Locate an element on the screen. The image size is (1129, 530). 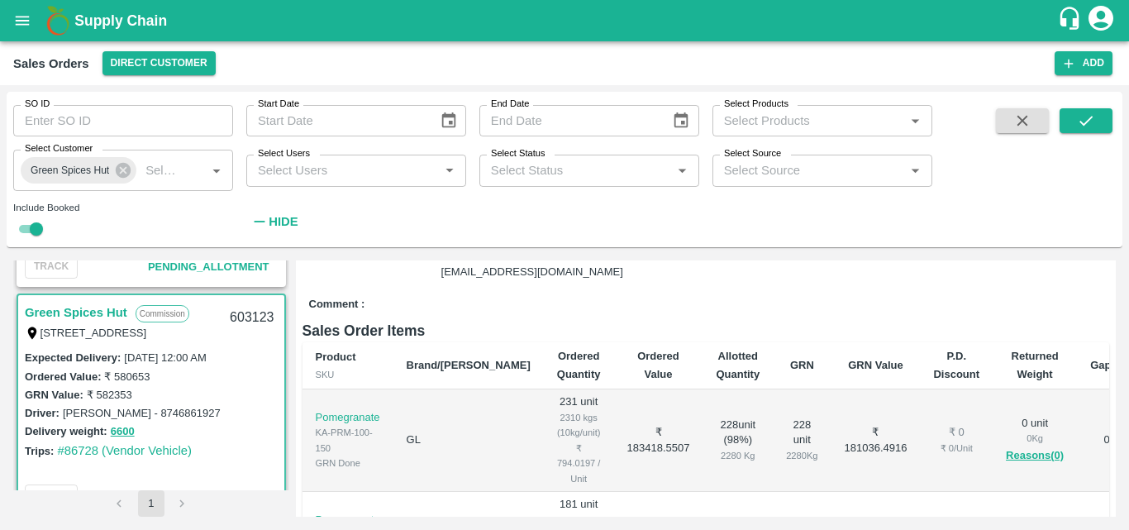
td: ₹ 181036.4916 is located at coordinates (876, 440).